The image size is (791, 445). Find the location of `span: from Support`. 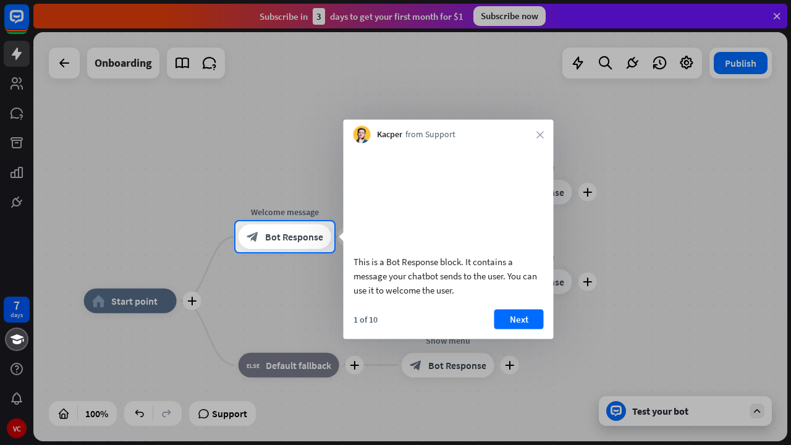

span: from Support is located at coordinates (430, 135).